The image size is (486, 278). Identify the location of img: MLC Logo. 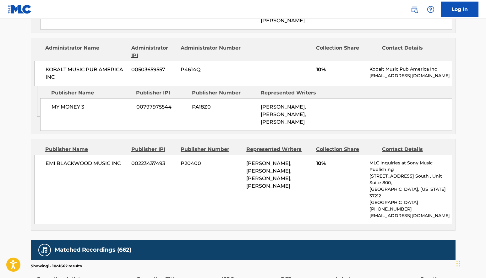
(19, 9).